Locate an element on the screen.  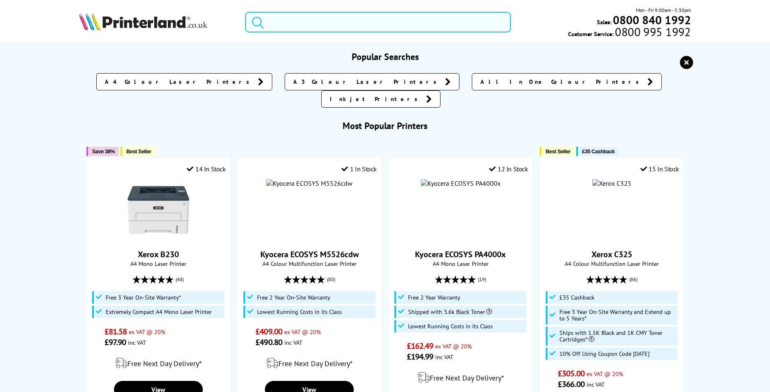
span: Inkjet Printers is located at coordinates (376, 99).